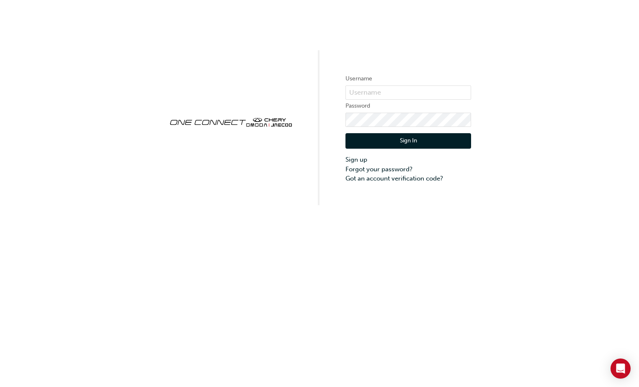  What do you see at coordinates (408, 169) in the screenshot?
I see `a: Forgot your password?` at bounding box center [408, 169].